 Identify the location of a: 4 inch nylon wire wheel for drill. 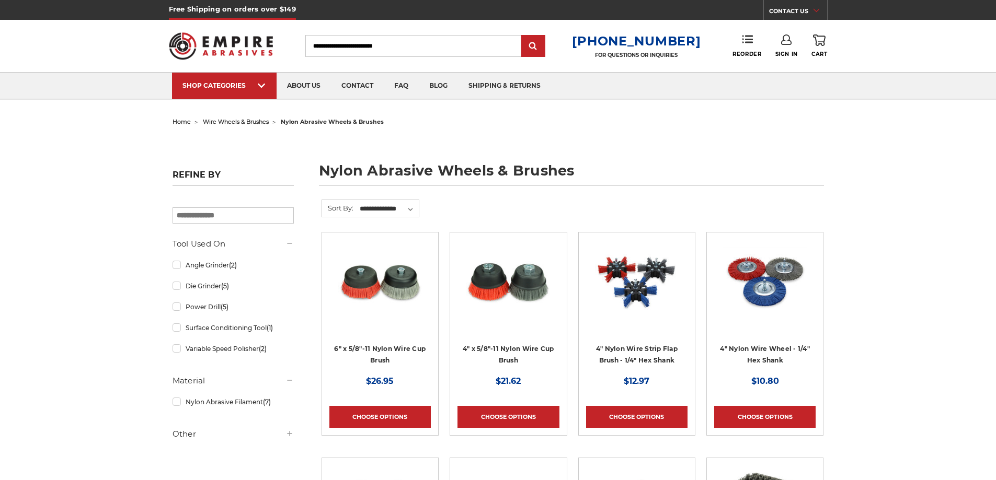
(765, 291).